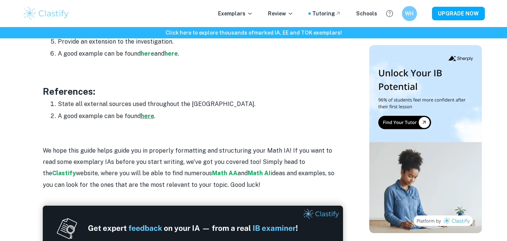  What do you see at coordinates (193, 168) in the screenshot?
I see `p: We hope this guide helps guide you in properly formatting and structuring your Math IA! If you wa...` at bounding box center [193, 168].